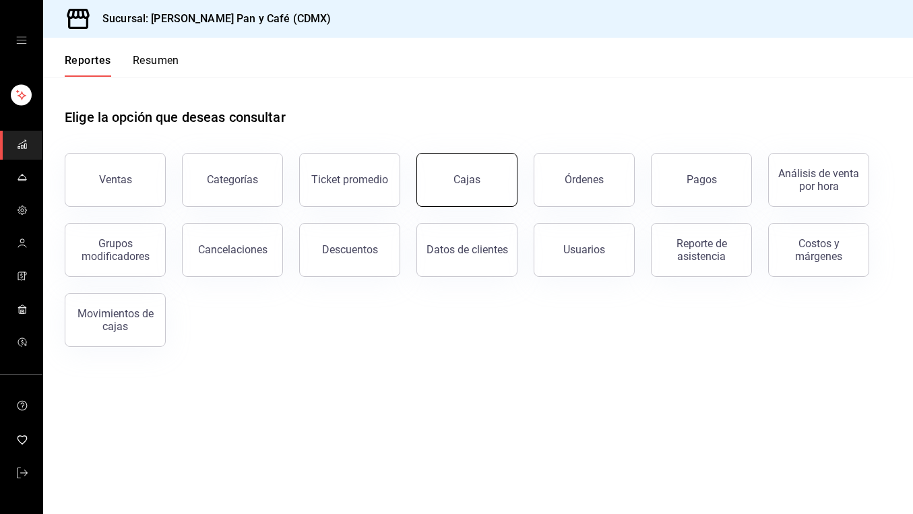  I want to click on div: Datos de clientes, so click(467, 249).